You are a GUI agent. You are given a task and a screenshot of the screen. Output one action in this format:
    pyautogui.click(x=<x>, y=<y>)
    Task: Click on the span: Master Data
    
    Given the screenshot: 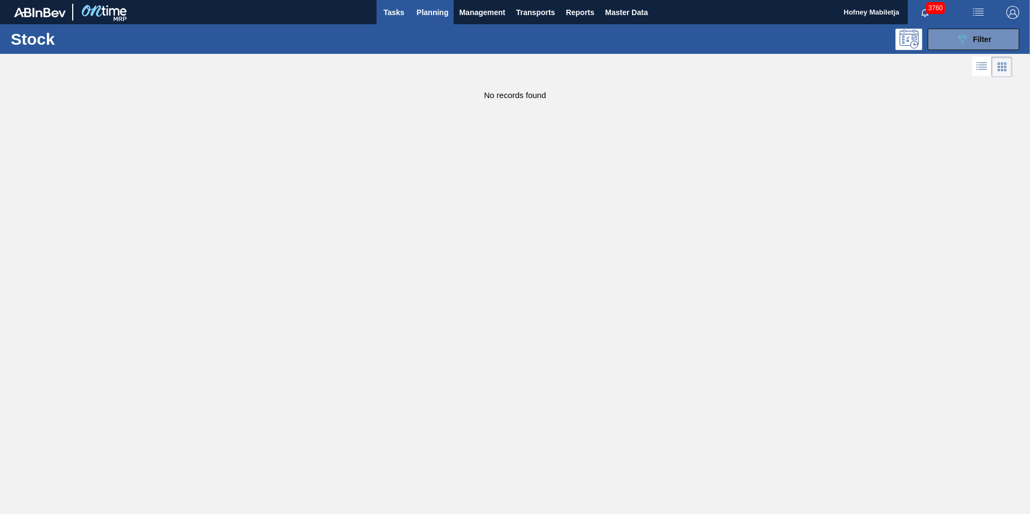 What is the action you would take?
    pyautogui.click(x=626, y=12)
    